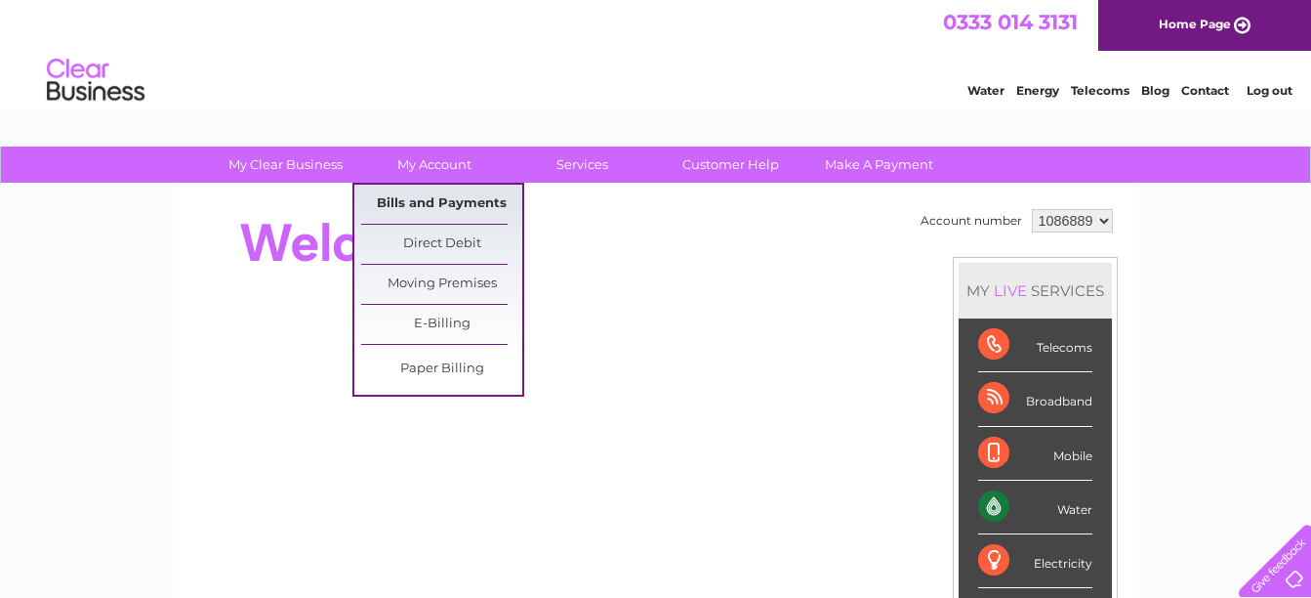  Describe the element at coordinates (971, 221) in the screenshot. I see `td: Account number` at that location.